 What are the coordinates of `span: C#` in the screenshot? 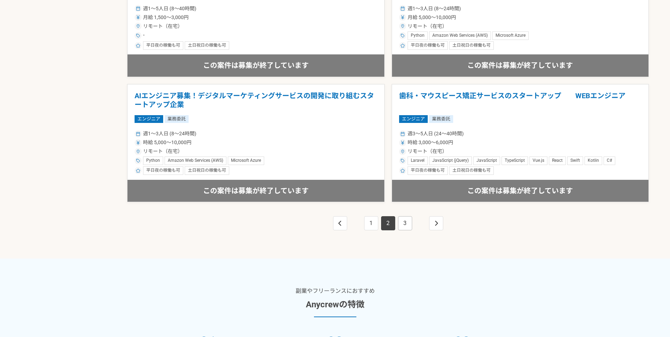 It's located at (609, 161).